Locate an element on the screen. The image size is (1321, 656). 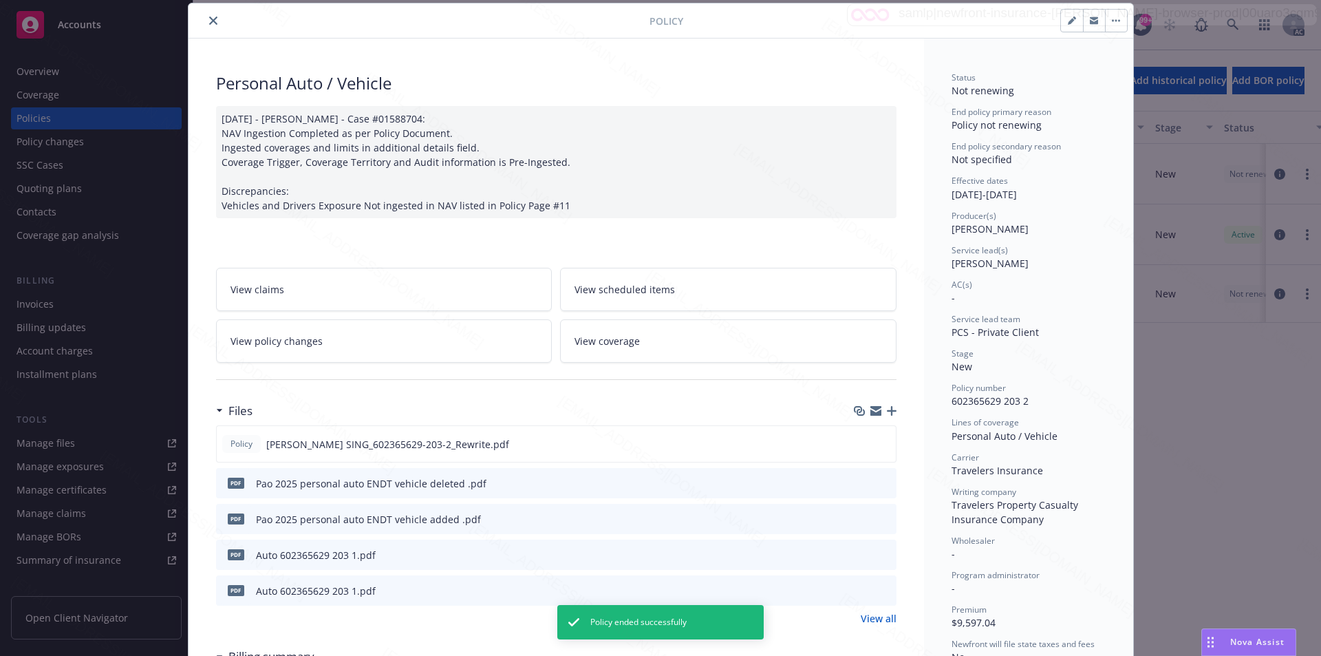
span: AC(s) is located at coordinates (962, 284).